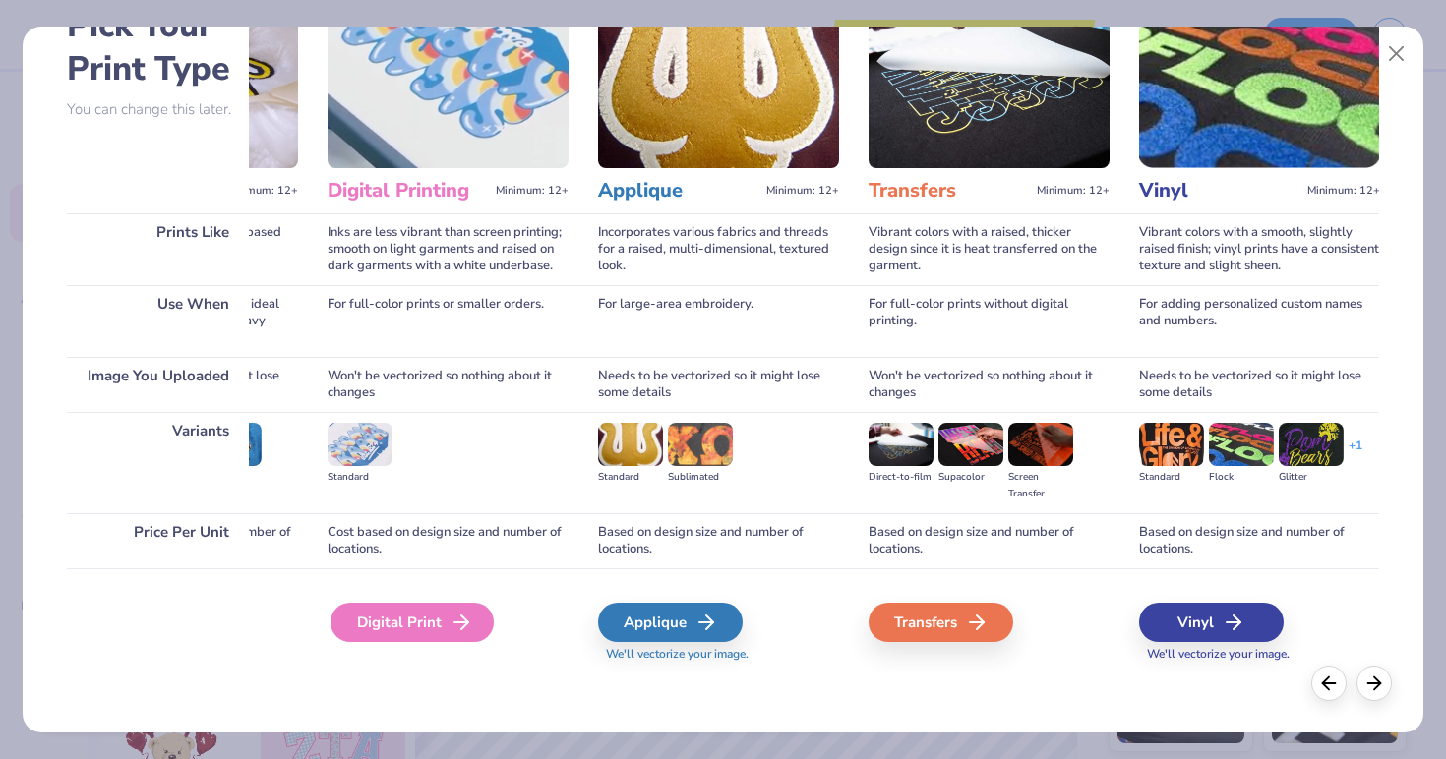 The image size is (1446, 759). What do you see at coordinates (670, 623) in the screenshot?
I see `div: Applique` at bounding box center [670, 623].